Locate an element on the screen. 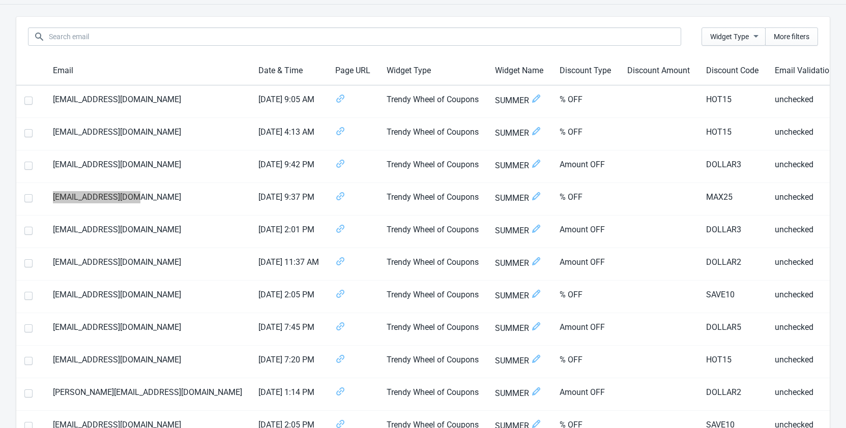 This screenshot has height=428, width=846. td: SAVE10 is located at coordinates (732, 297).